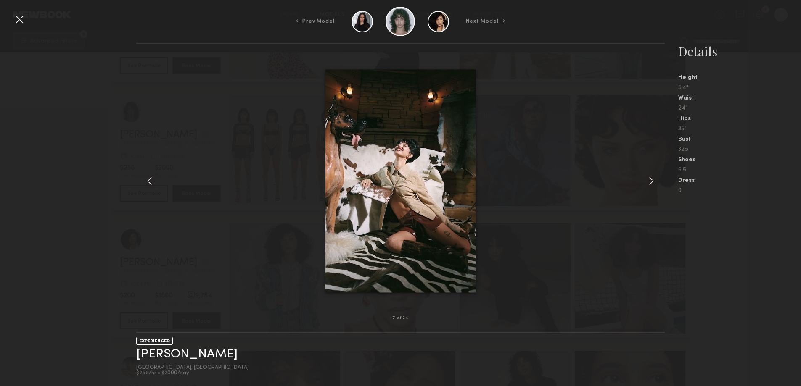 This screenshot has height=386, width=801. What do you see at coordinates (400, 319) in the screenshot?
I see `div: 7 of 24` at bounding box center [400, 319].